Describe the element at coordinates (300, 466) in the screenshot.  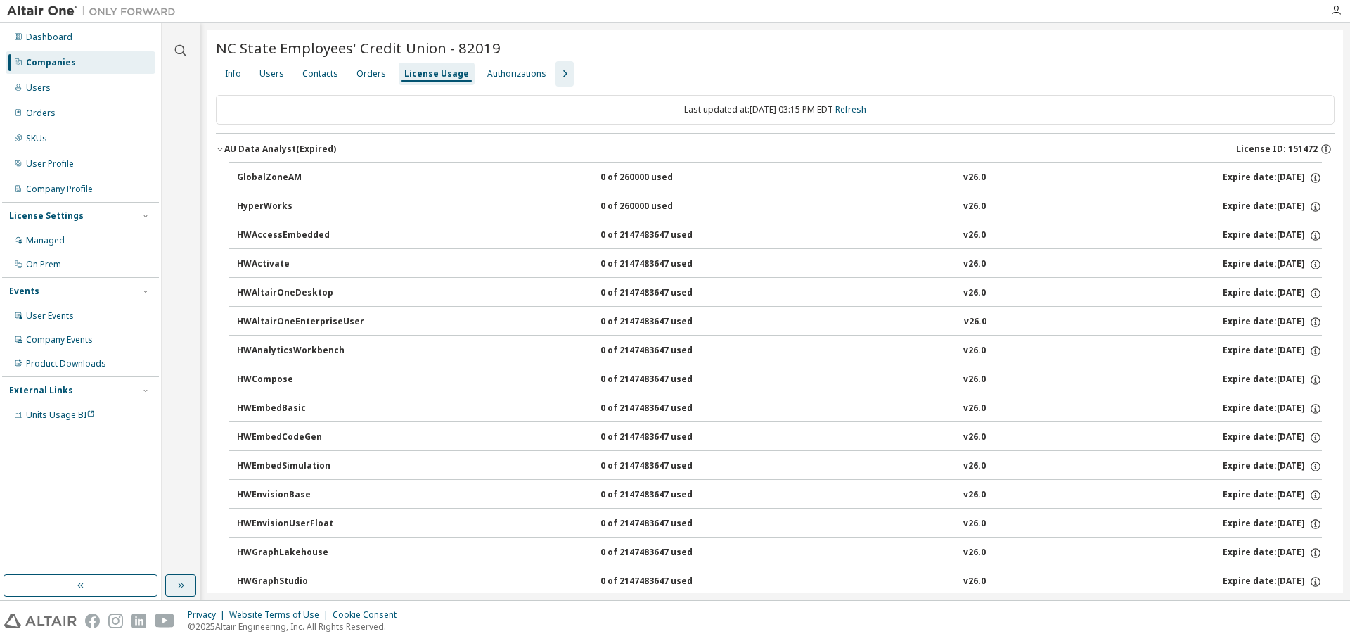
I see `div: HWEmbedSimulation` at that location.